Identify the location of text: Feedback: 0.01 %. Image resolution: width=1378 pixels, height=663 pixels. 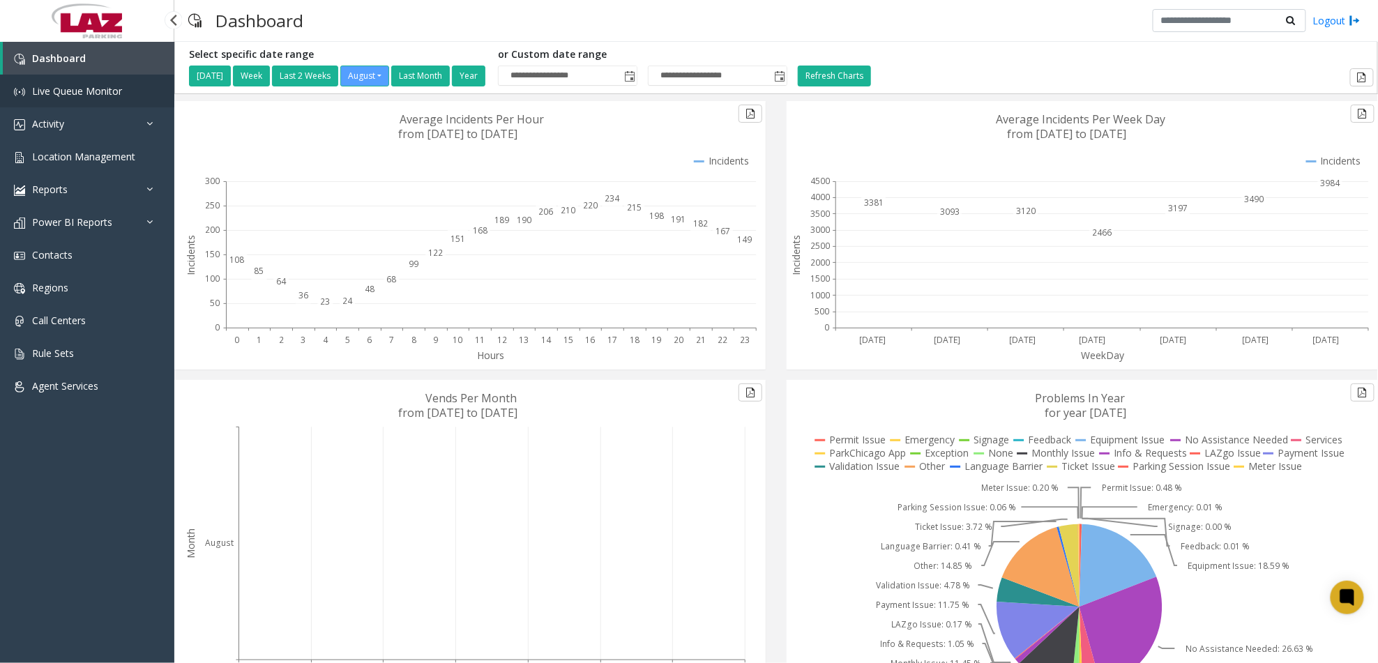
(1215, 546).